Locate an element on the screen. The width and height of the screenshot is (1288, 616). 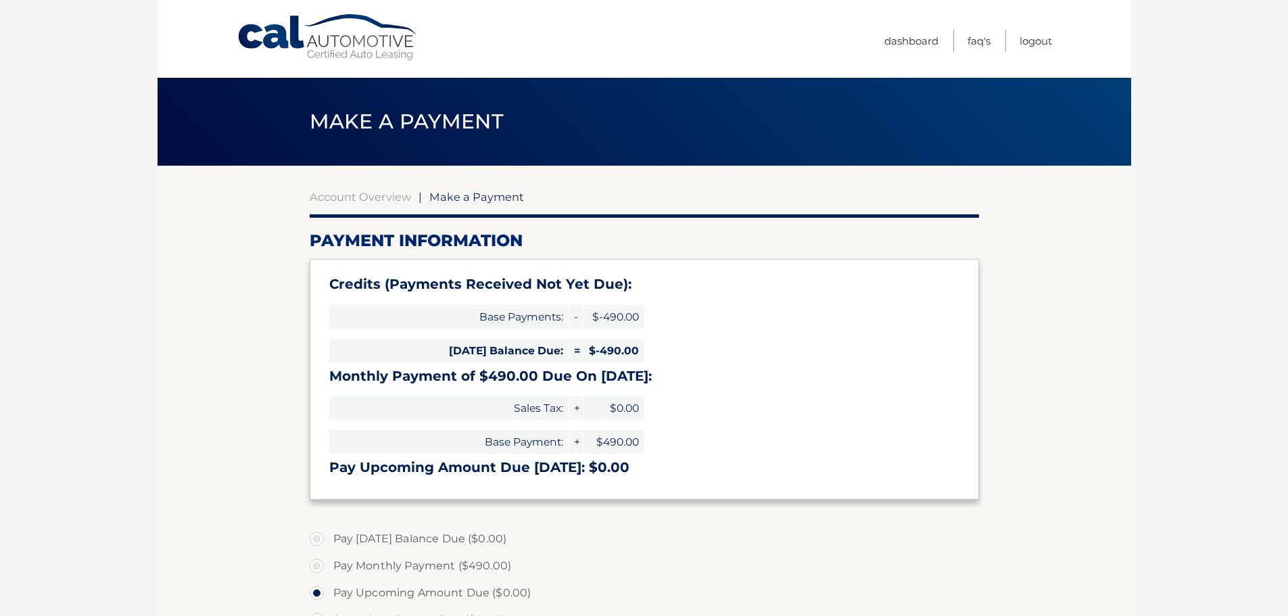
span: $0.00 is located at coordinates (614, 408).